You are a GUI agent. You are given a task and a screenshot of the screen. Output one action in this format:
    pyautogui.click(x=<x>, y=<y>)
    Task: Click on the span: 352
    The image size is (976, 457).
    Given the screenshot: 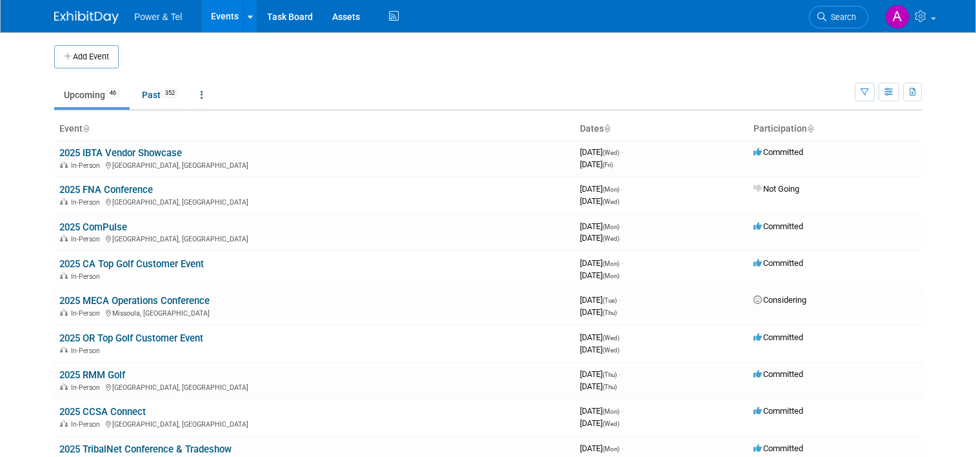 What is the action you would take?
    pyautogui.click(x=170, y=93)
    